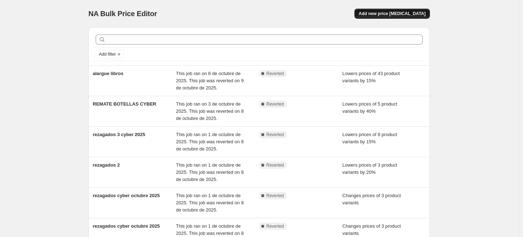  I want to click on button: Add filter, so click(110, 54).